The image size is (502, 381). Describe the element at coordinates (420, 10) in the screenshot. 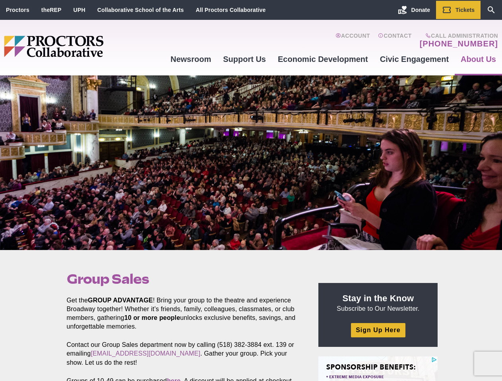

I see `span: Donate` at that location.